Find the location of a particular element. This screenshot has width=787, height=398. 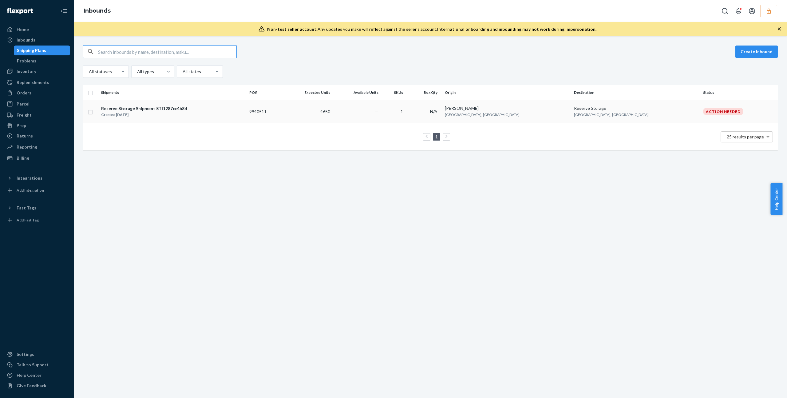

a: Replenishments is located at coordinates (37, 82).